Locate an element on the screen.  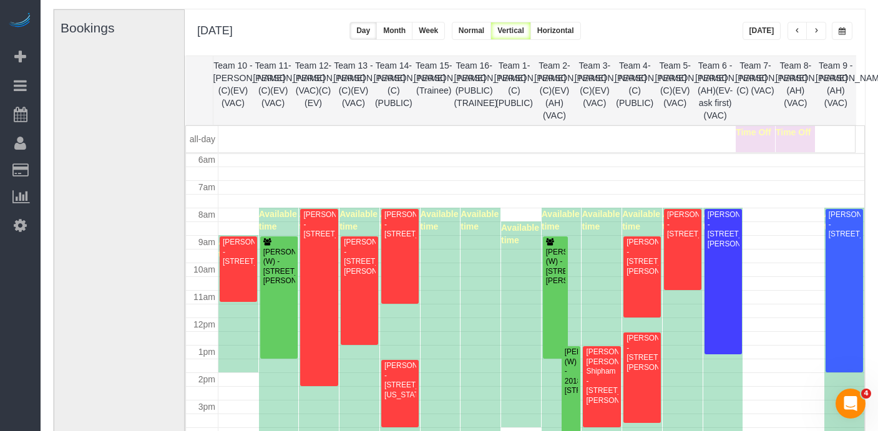
span: 7am is located at coordinates (207, 187).